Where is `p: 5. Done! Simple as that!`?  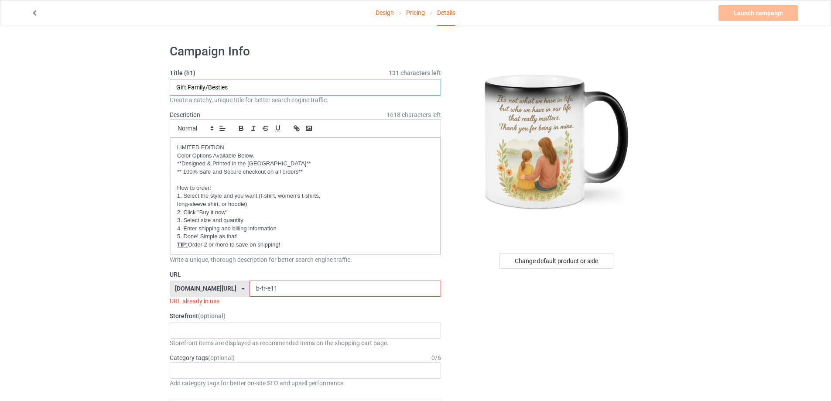 p: 5. Done! Simple as that! is located at coordinates (305, 237).